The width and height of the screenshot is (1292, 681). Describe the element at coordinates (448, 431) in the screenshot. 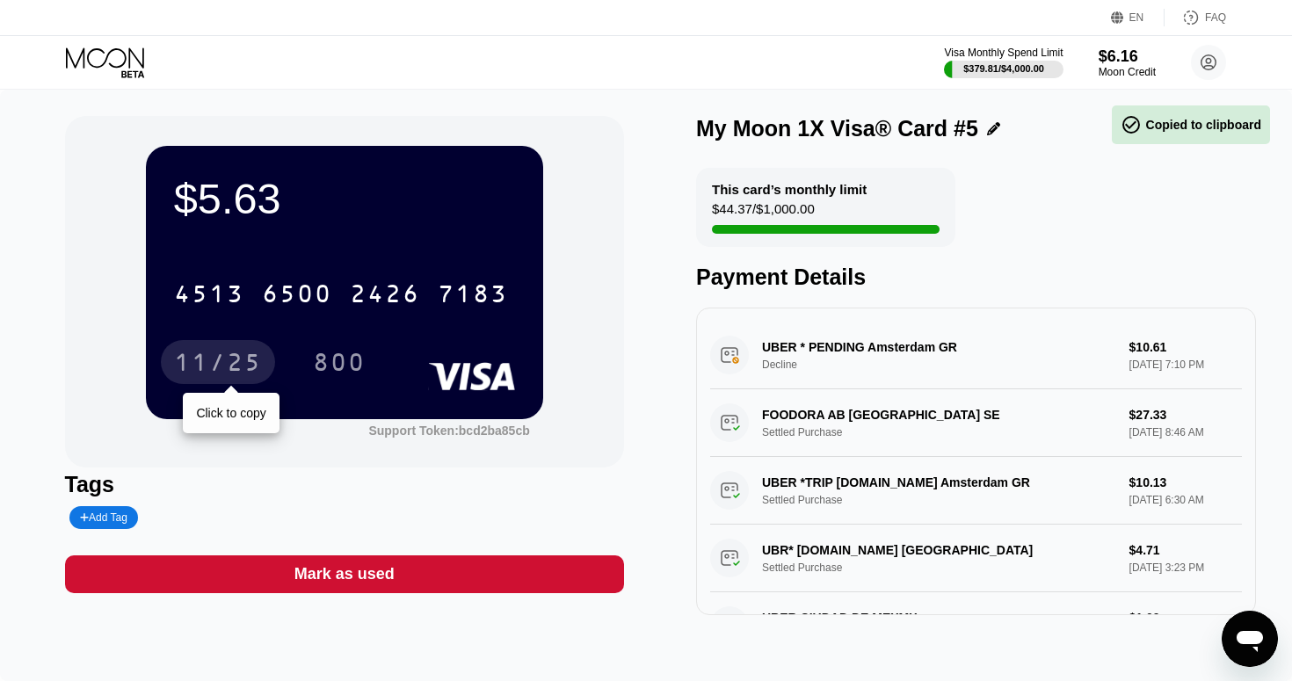

I see `div: Support Token: bcd2ba85cb` at that location.